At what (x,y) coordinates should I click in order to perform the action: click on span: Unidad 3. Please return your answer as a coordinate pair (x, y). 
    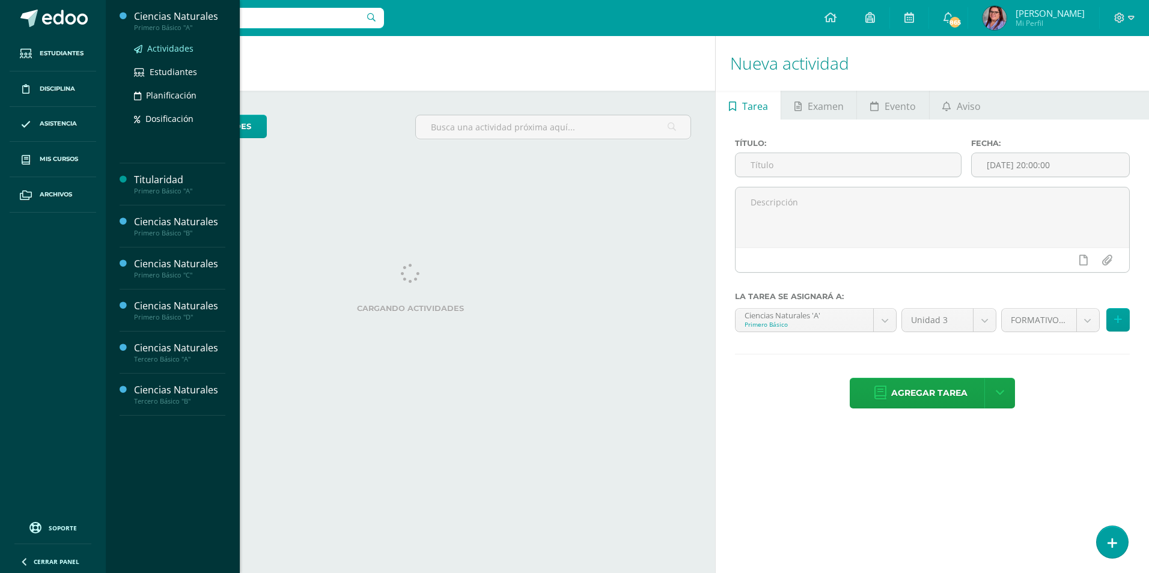
    Looking at the image, I should click on (938, 320).